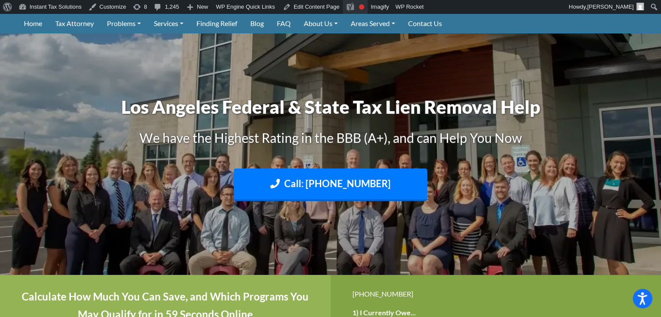  Describe the element at coordinates (257, 23) in the screenshot. I see `a: Blog` at that location.